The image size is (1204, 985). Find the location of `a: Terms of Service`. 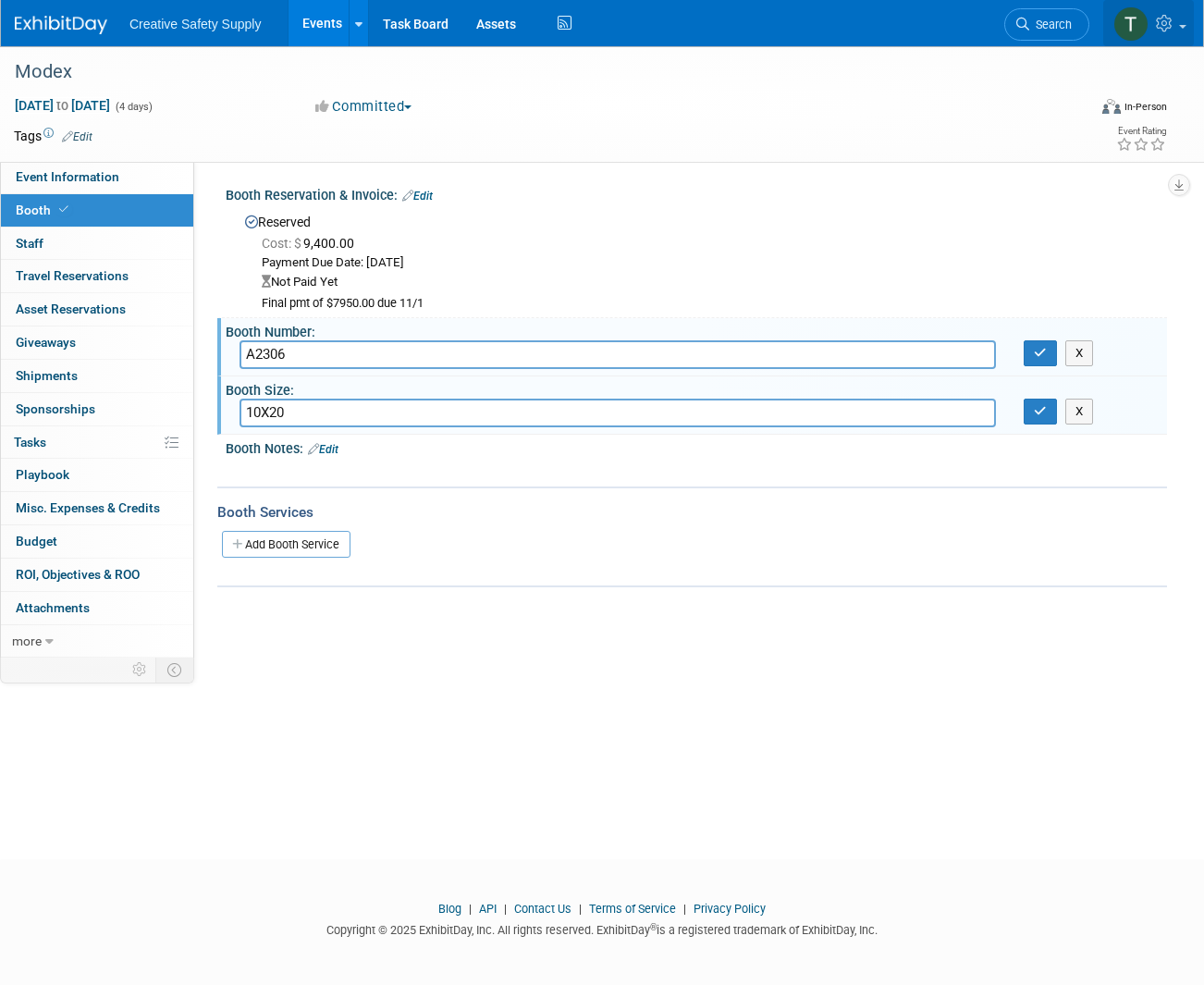

a: Terms of Service is located at coordinates (632, 909).